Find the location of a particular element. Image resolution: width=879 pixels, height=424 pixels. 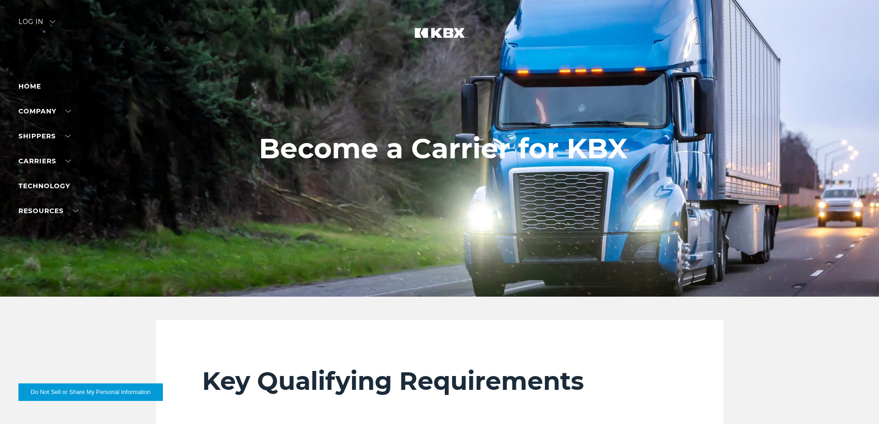

a: Company is located at coordinates (45, 111).